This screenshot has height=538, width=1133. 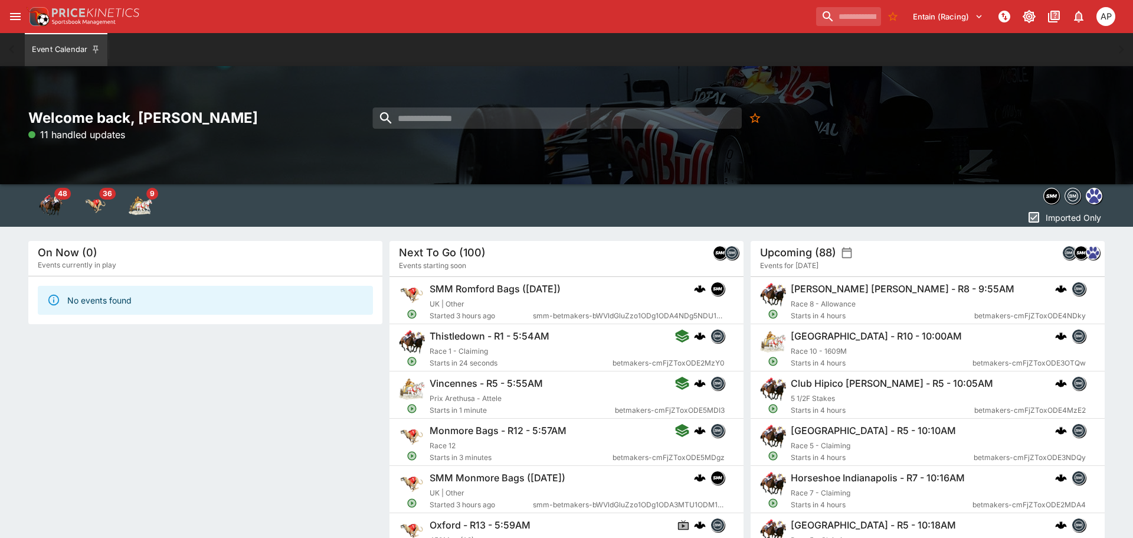 I want to click on div: Event type filters, so click(x=1073, y=196).